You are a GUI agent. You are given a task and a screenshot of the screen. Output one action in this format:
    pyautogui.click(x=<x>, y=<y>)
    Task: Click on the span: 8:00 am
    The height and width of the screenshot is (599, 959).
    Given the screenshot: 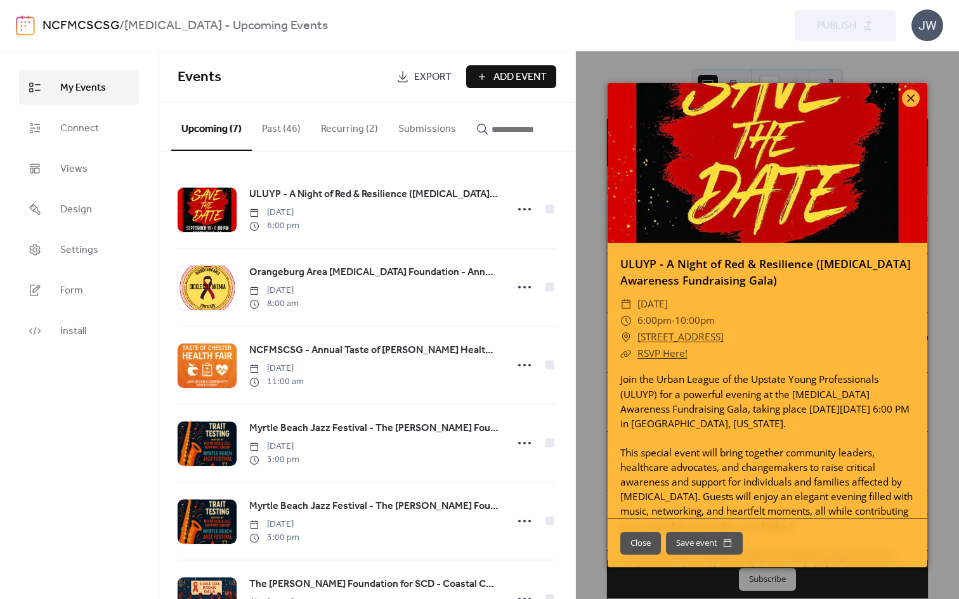 What is the action you would take?
    pyautogui.click(x=274, y=304)
    